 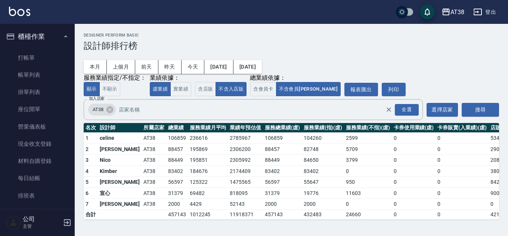 I want to click on span: 7, so click(x=87, y=204).